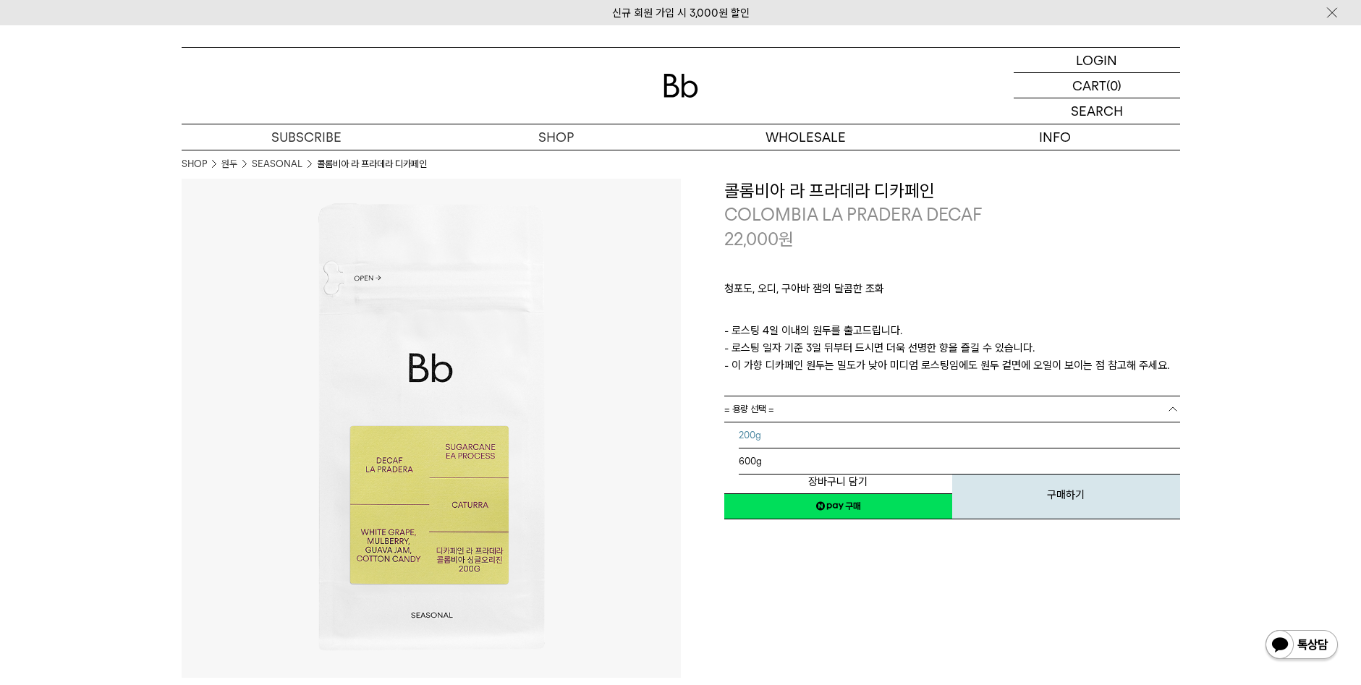 This screenshot has width=1361, height=685. What do you see at coordinates (681, 85) in the screenshot?
I see `img: 로고` at bounding box center [681, 85].